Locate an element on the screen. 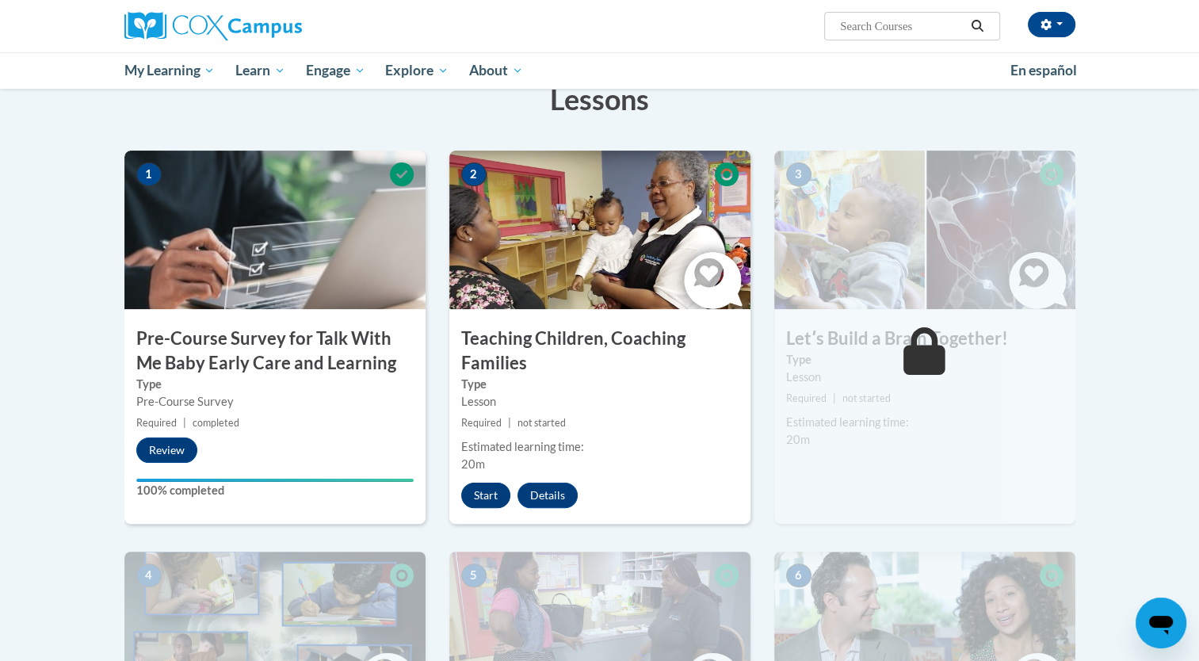 The width and height of the screenshot is (1199, 661). div: Main menu is located at coordinates (600, 71).